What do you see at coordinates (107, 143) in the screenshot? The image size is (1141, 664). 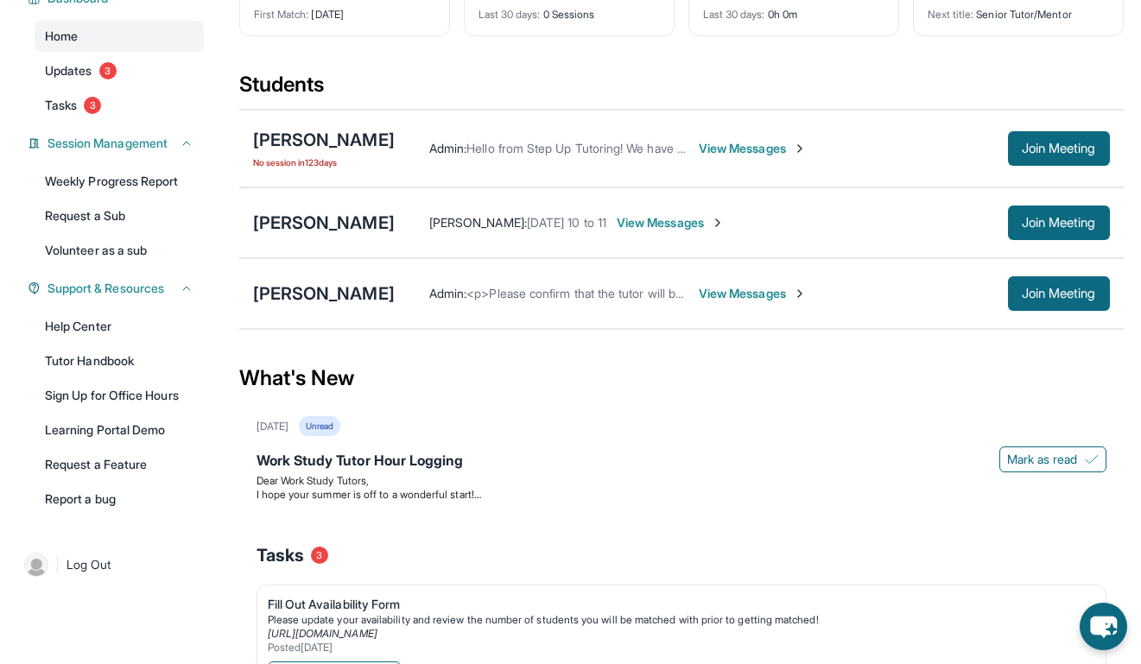 I see `span: Session Management` at bounding box center [107, 143].